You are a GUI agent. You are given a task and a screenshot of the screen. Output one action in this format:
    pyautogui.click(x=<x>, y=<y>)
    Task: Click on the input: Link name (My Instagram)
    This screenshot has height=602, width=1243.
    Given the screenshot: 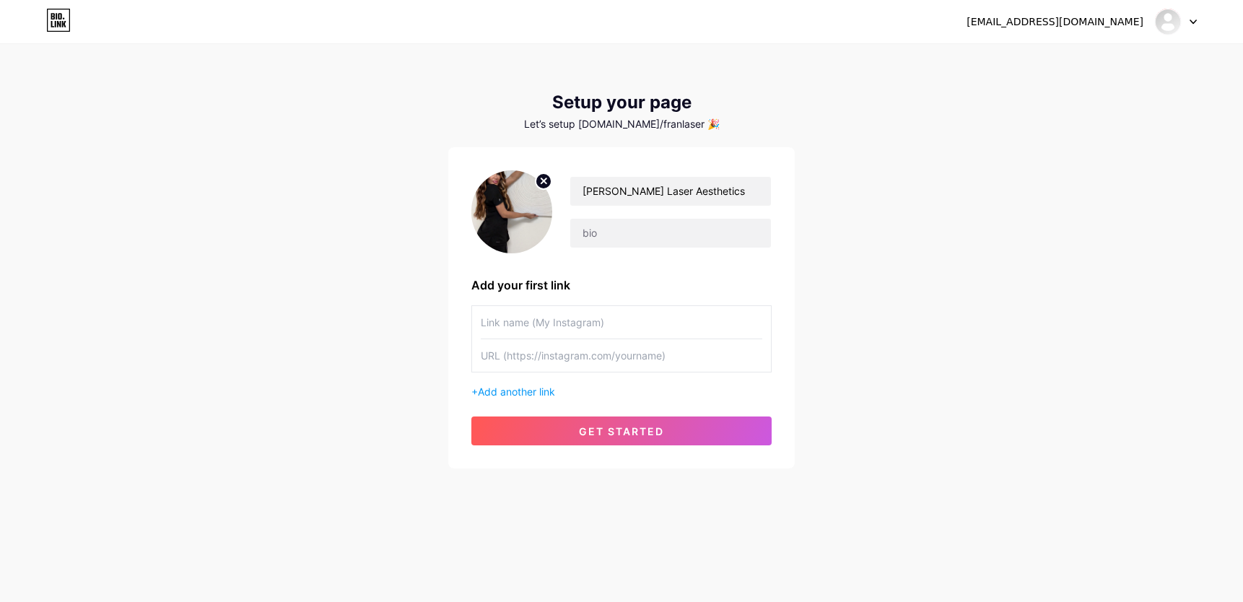 What is the action you would take?
    pyautogui.click(x=622, y=322)
    